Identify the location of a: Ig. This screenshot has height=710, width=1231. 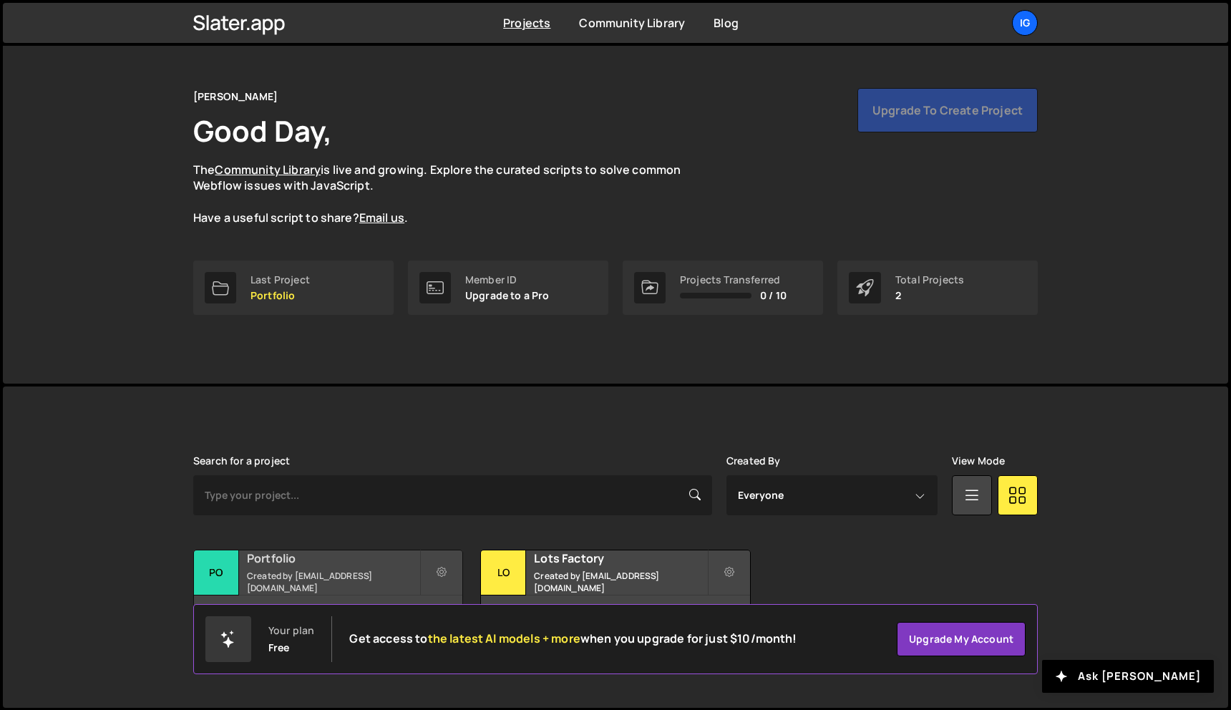
(1025, 23).